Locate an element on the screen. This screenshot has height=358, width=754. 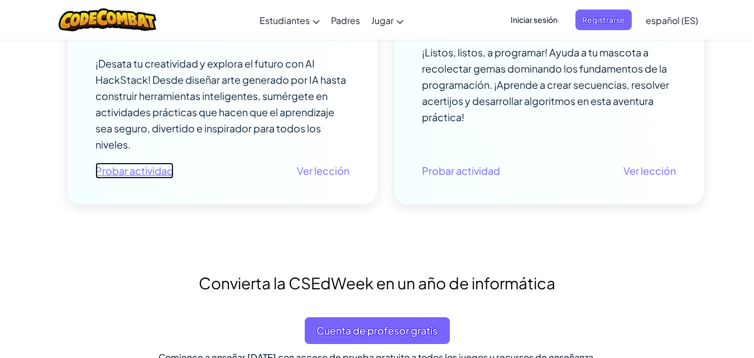
font: español (ES) is located at coordinates (672, 20).